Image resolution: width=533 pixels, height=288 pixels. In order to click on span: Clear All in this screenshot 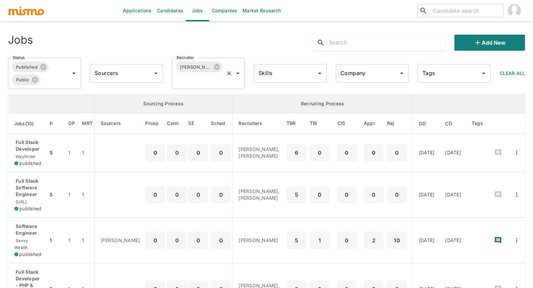, I will do `click(512, 73)`.